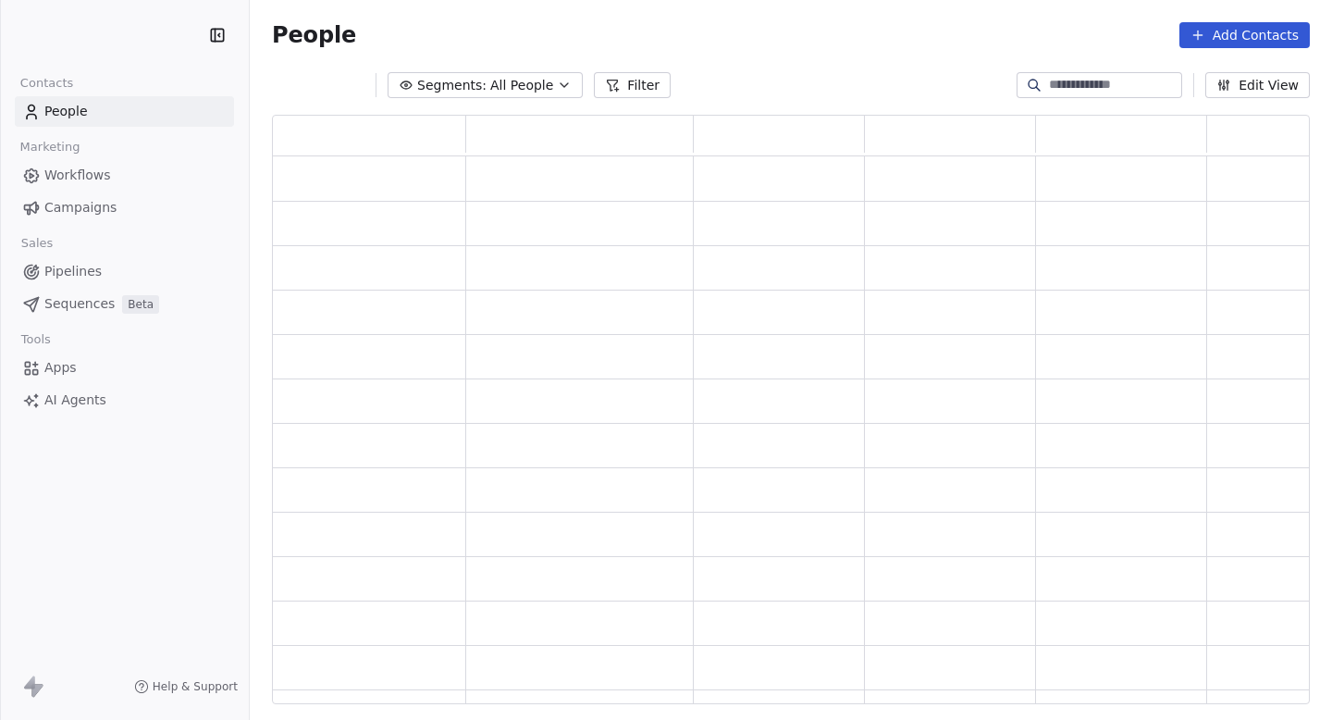  What do you see at coordinates (75, 400) in the screenshot?
I see `span: AI Agents` at bounding box center [75, 400].